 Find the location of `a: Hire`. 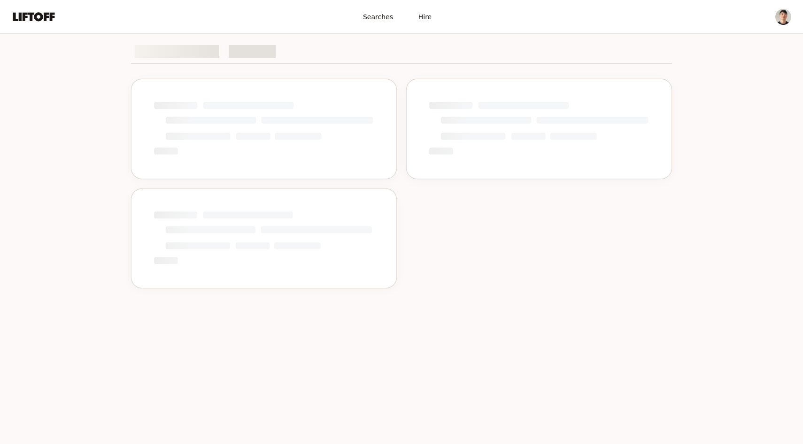

a: Hire is located at coordinates (425, 16).